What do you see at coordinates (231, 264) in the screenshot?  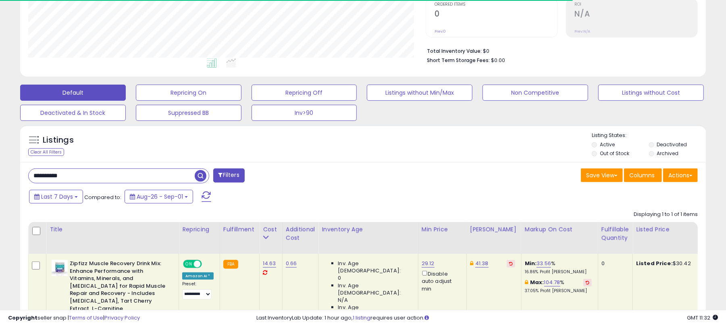 I see `small: FBA` at bounding box center [231, 264].